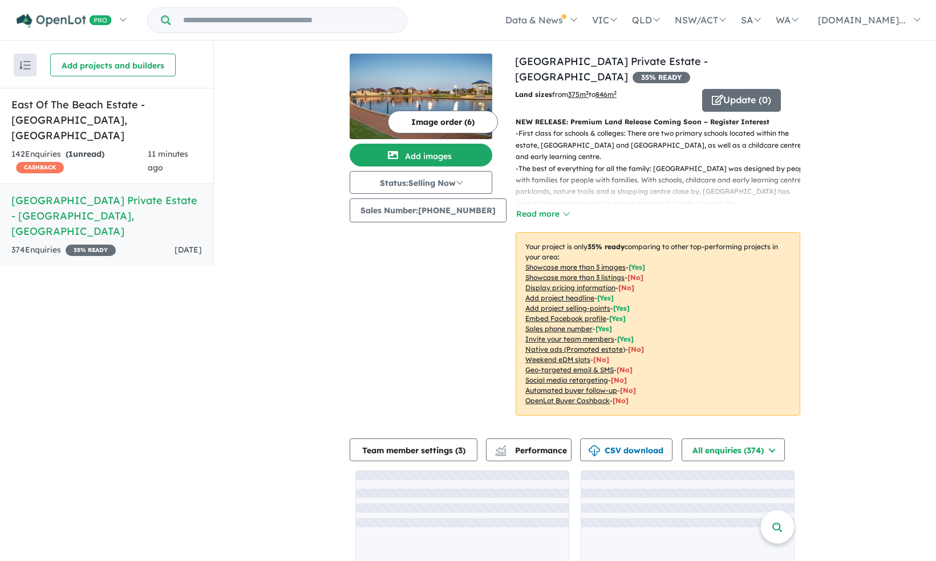  I want to click on u: OpenLot Buyer Cashback, so click(567, 400).